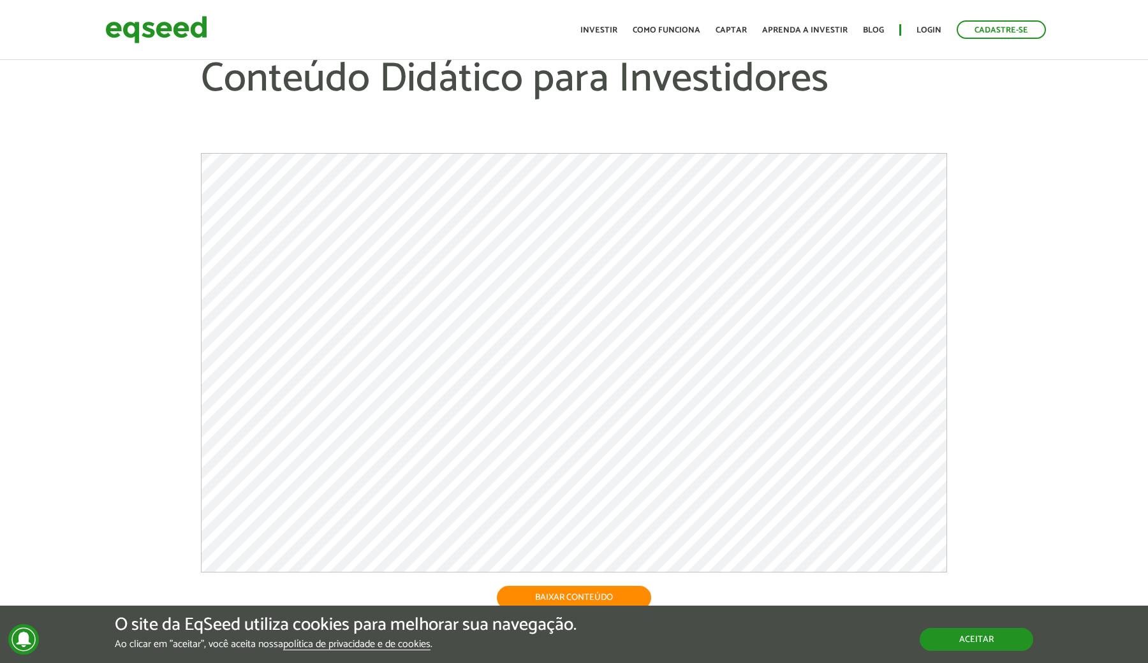 Image resolution: width=1148 pixels, height=663 pixels. What do you see at coordinates (346, 644) in the screenshot?
I see `p: Ao clicar em "aceitar", você aceita nossa .` at bounding box center [346, 644].